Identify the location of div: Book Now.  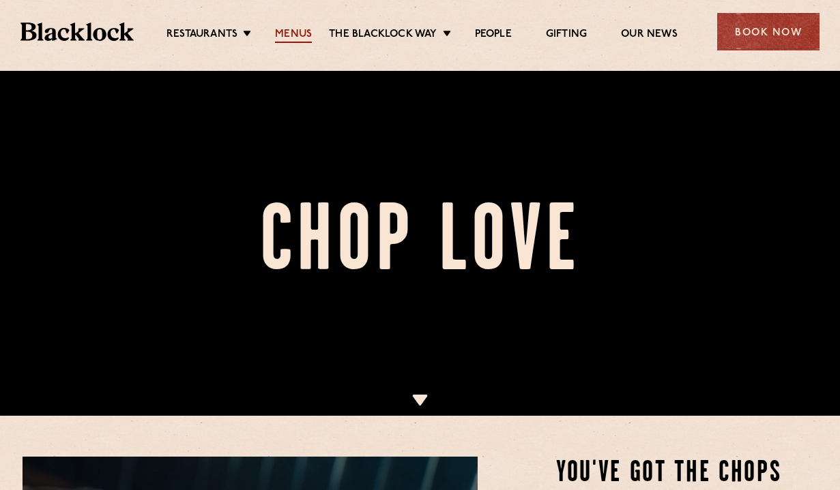
(768, 31).